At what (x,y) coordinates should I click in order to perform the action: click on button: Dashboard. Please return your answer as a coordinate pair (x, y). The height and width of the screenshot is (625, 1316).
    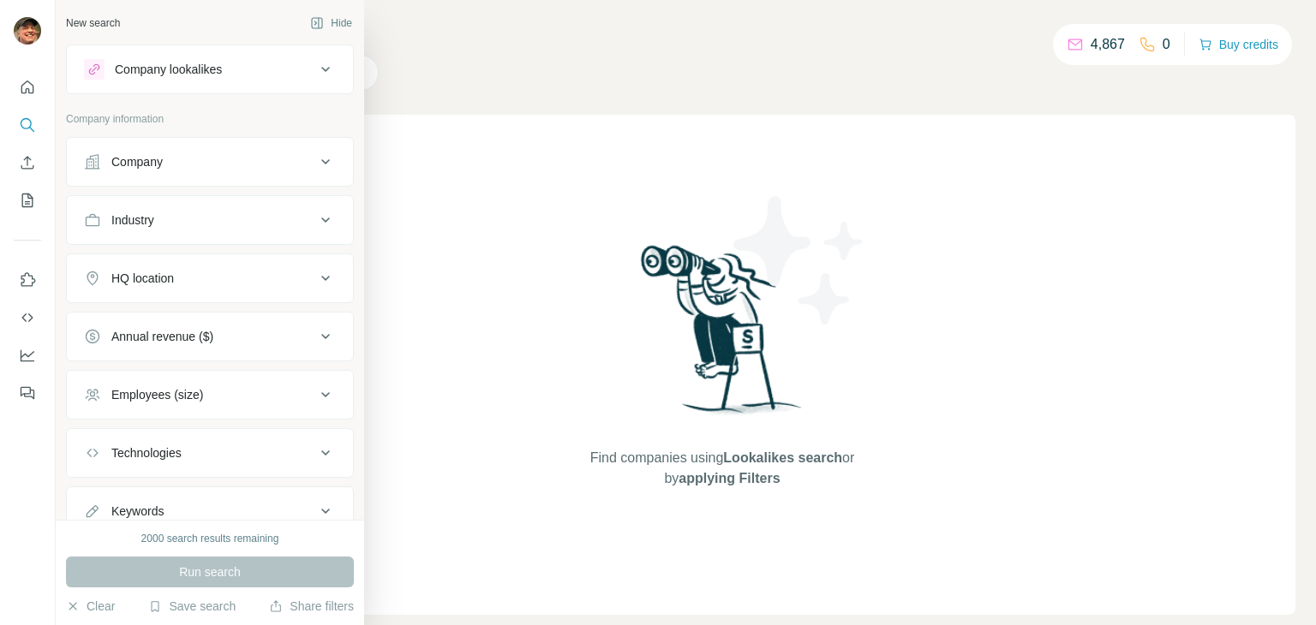
    Looking at the image, I should click on (27, 355).